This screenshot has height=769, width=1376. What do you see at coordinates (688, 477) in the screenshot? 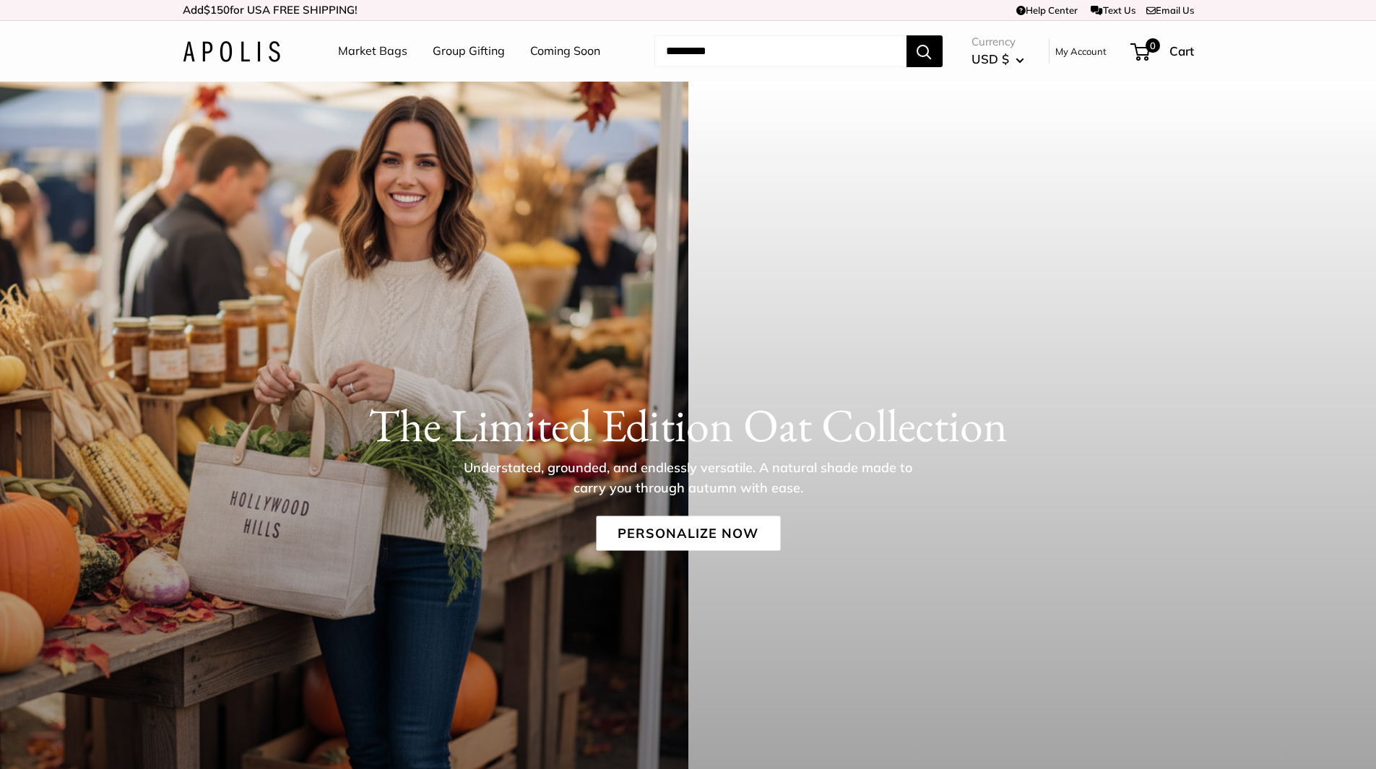
I see `p: Understated, grounded, and endlessly versatile. A natural shade made to carry you through autumn ...` at bounding box center [688, 477].